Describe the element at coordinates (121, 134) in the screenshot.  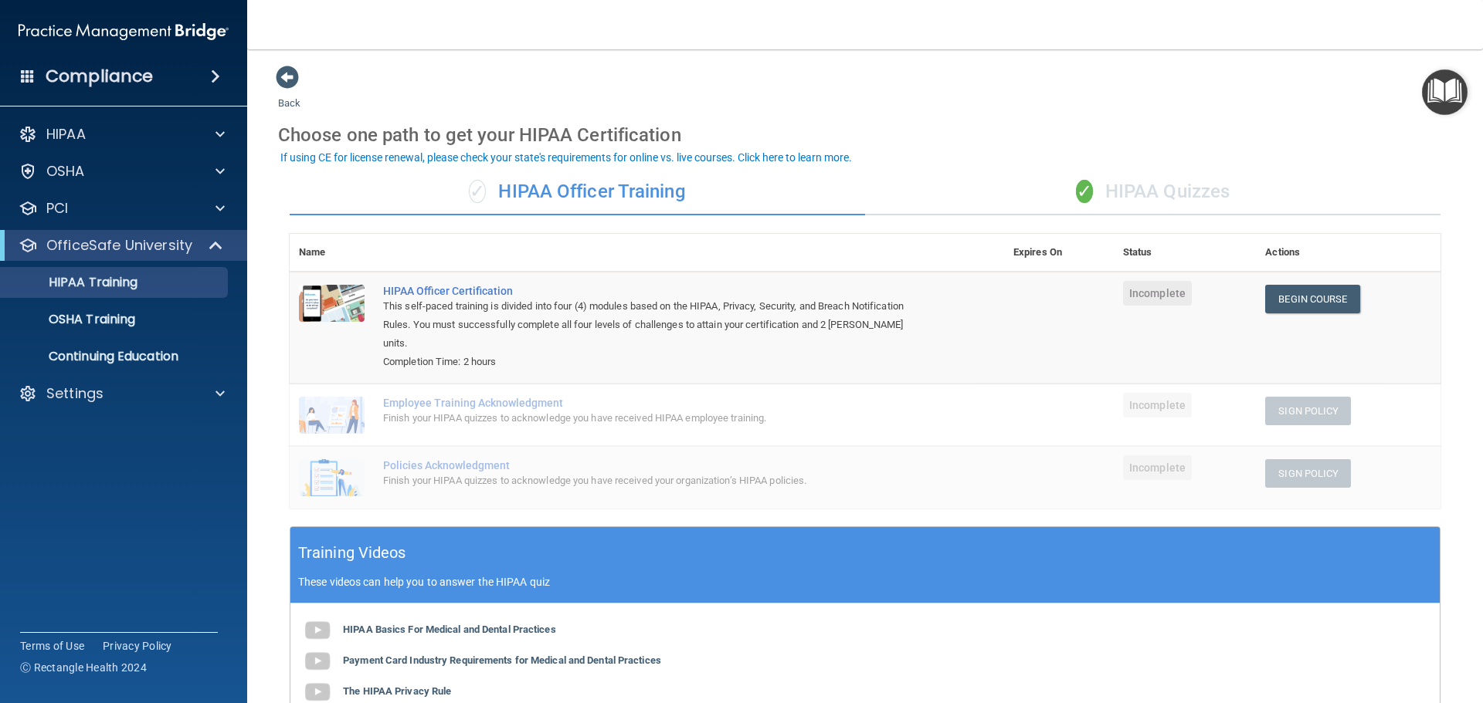
I see `a: HIPAA` at that location.